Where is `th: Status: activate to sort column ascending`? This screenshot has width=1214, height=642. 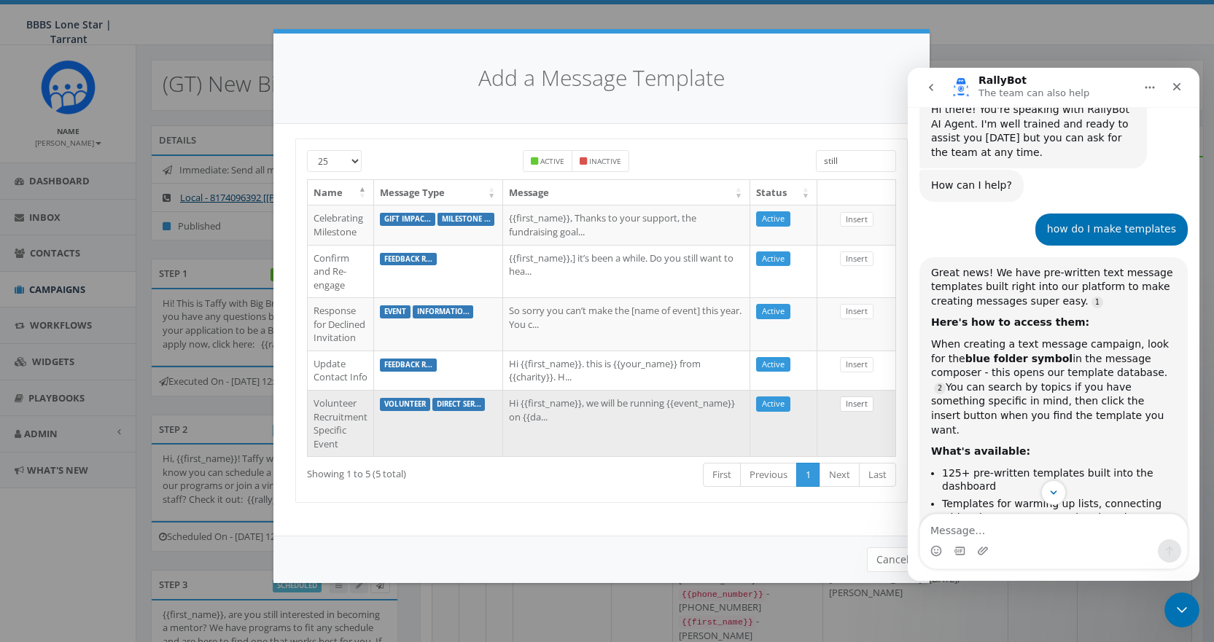 th: Status: activate to sort column ascending is located at coordinates (784, 192).